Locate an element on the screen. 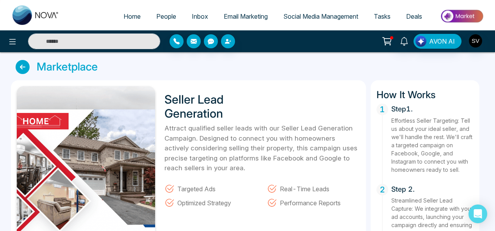  span: Performance Reports is located at coordinates (310, 202).